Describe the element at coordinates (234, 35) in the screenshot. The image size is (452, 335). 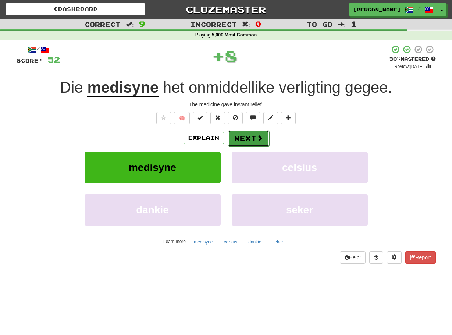
I see `strong: 5,000 Most Common` at that location.